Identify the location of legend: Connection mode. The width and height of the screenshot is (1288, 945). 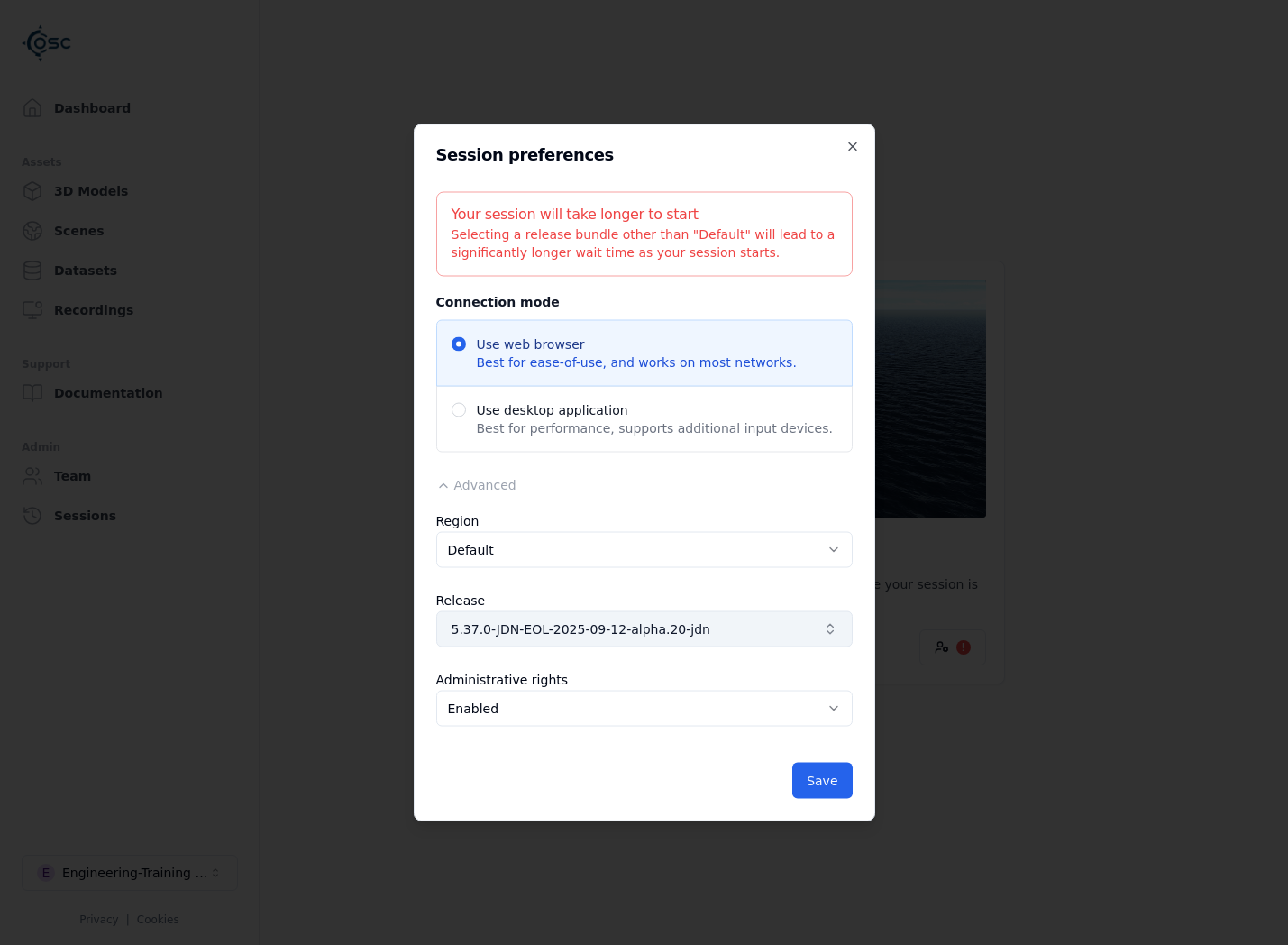
(498, 302).